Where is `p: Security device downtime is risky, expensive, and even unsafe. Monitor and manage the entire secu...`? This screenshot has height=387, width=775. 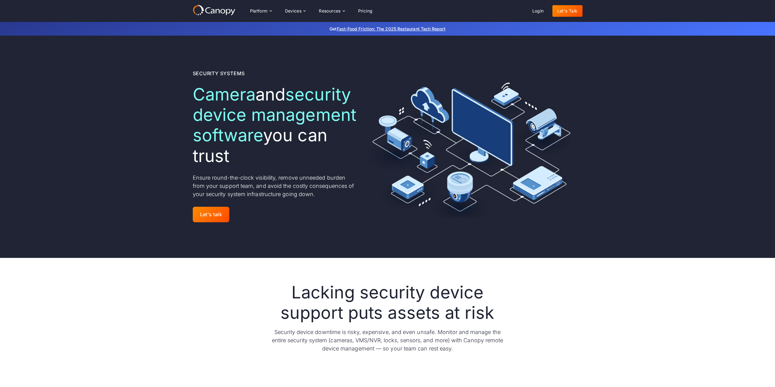
p: Security device downtime is risky, expensive, and even unsafe. Monitor and manage the entire secu... is located at coordinates (388, 340).